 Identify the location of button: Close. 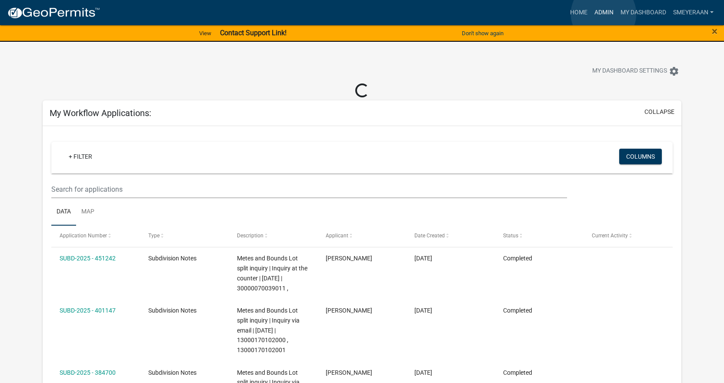
(715, 31).